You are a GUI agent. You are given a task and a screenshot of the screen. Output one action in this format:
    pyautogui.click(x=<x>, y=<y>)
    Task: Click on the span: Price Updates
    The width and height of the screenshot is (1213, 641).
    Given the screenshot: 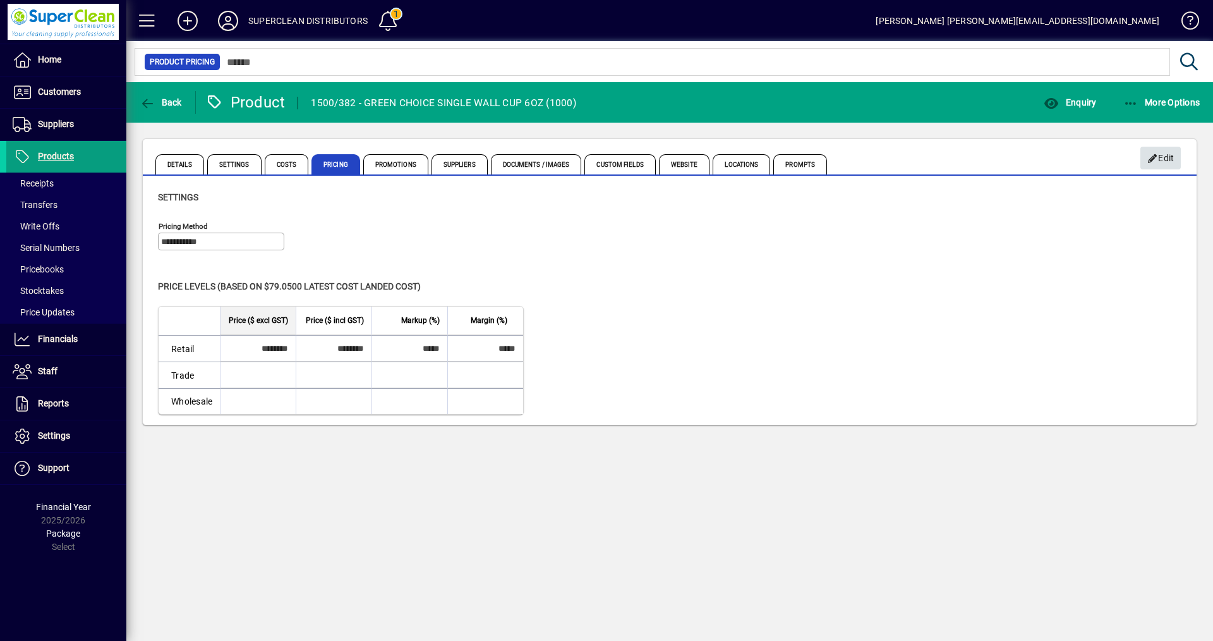 What is the action you would take?
    pyautogui.click(x=44, y=312)
    